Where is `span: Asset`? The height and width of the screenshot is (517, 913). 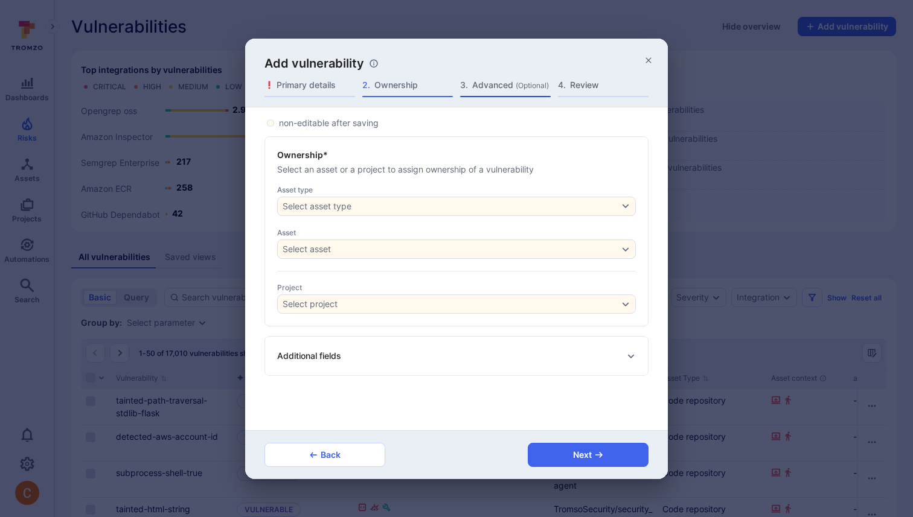 span: Asset is located at coordinates (456, 232).